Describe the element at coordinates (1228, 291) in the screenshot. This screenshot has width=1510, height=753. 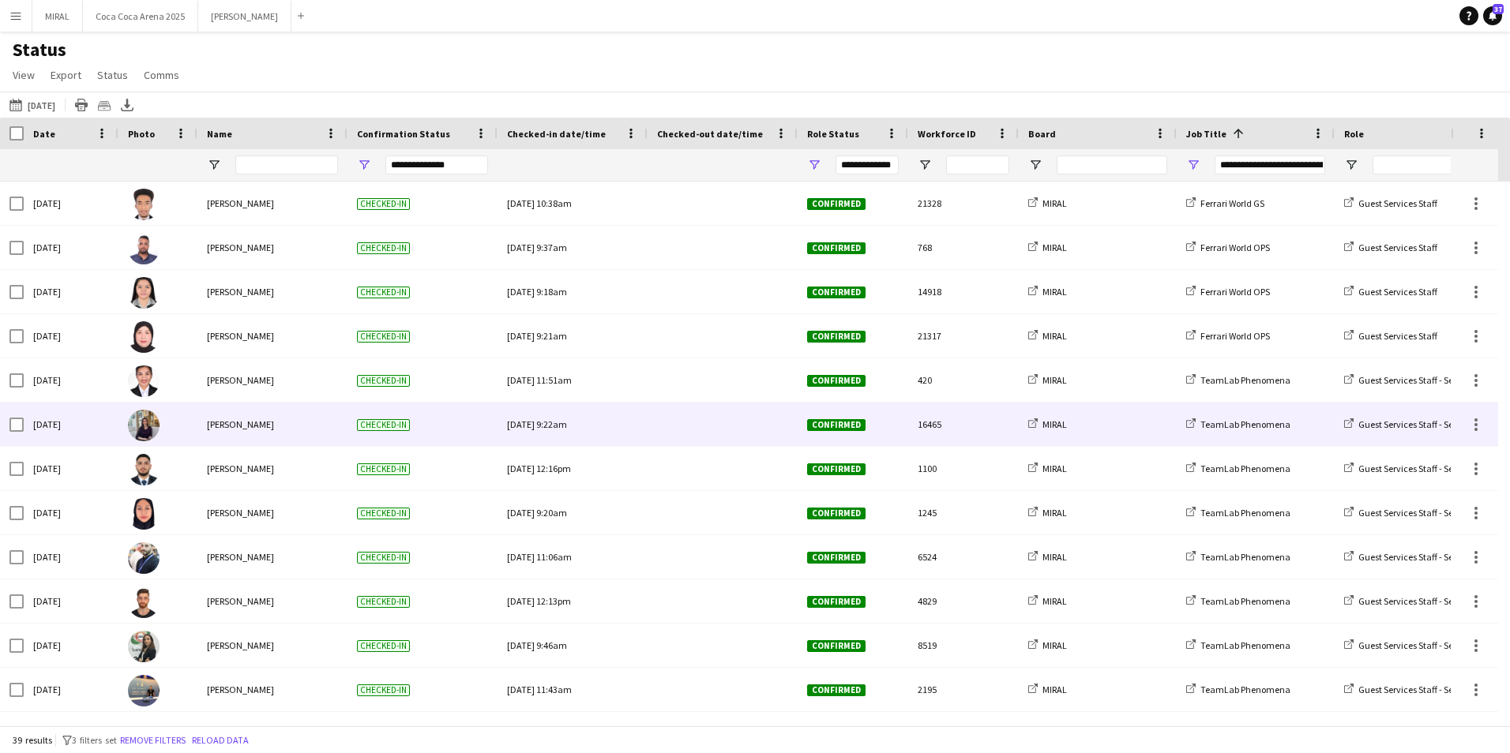
I see `a: Ferrari World OPS` at that location.